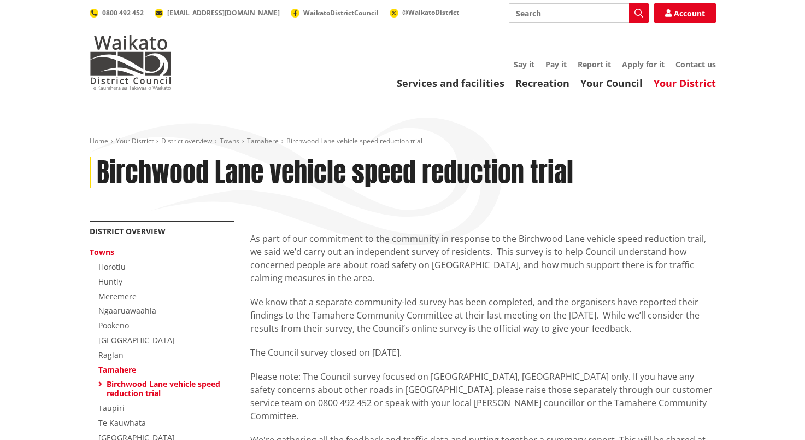 This screenshot has width=805, height=440. What do you see at coordinates (612, 83) in the screenshot?
I see `a: Your Council` at bounding box center [612, 83].